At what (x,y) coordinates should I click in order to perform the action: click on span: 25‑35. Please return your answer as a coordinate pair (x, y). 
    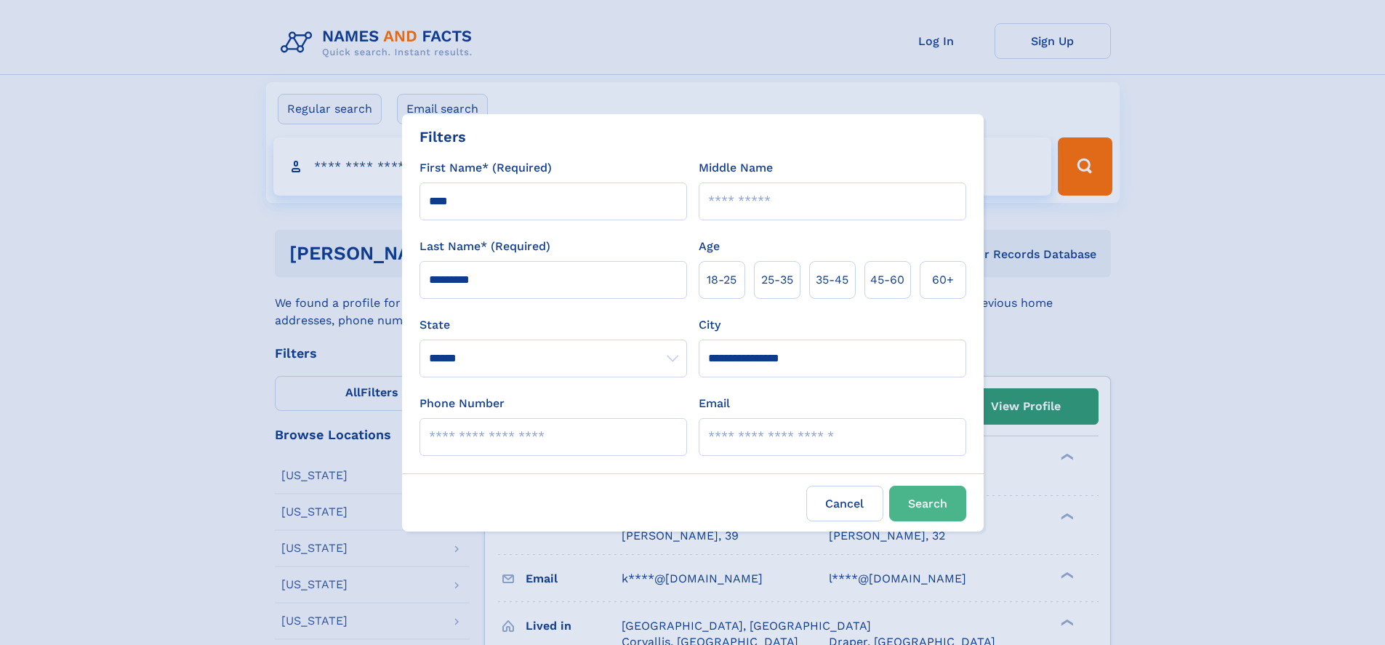
    Looking at the image, I should click on (777, 280).